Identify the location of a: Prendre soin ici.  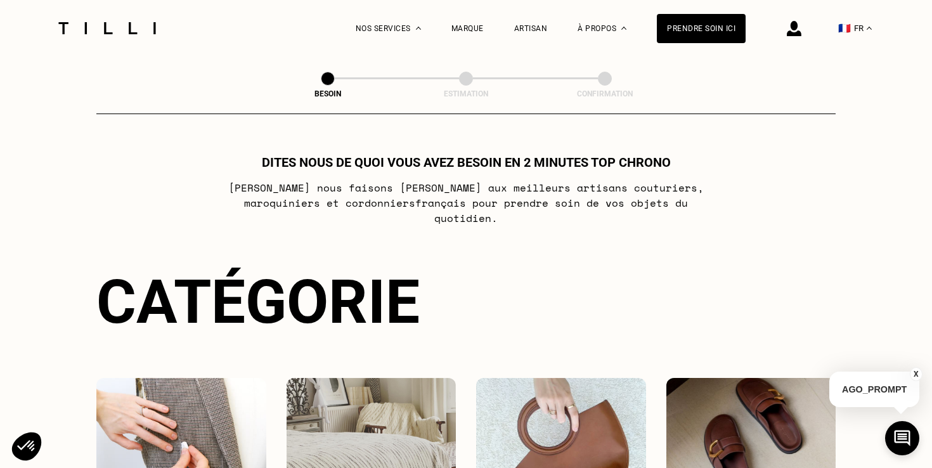
(701, 29).